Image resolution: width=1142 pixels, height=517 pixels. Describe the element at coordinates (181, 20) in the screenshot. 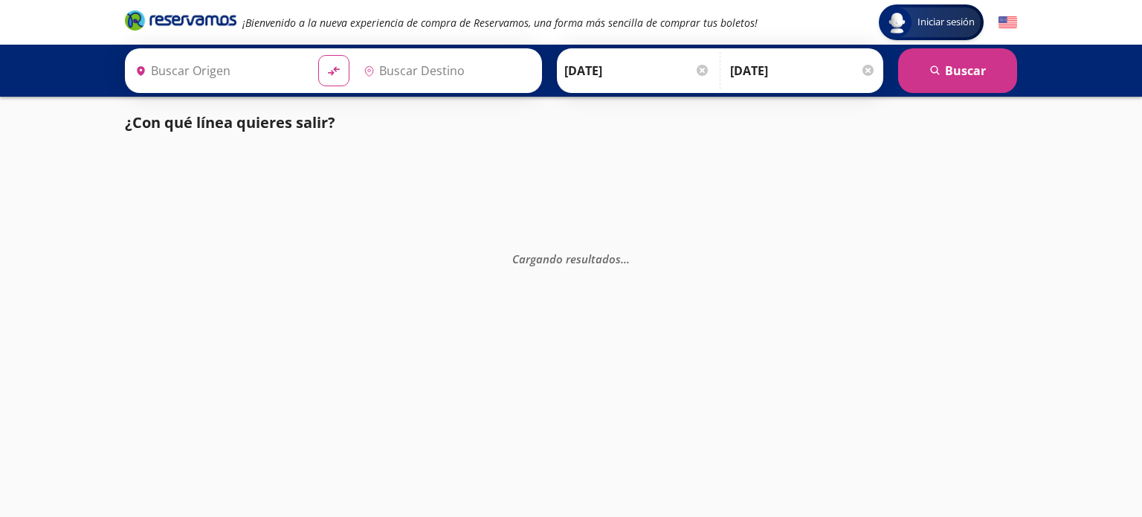

I see `i: Brand Logo` at that location.